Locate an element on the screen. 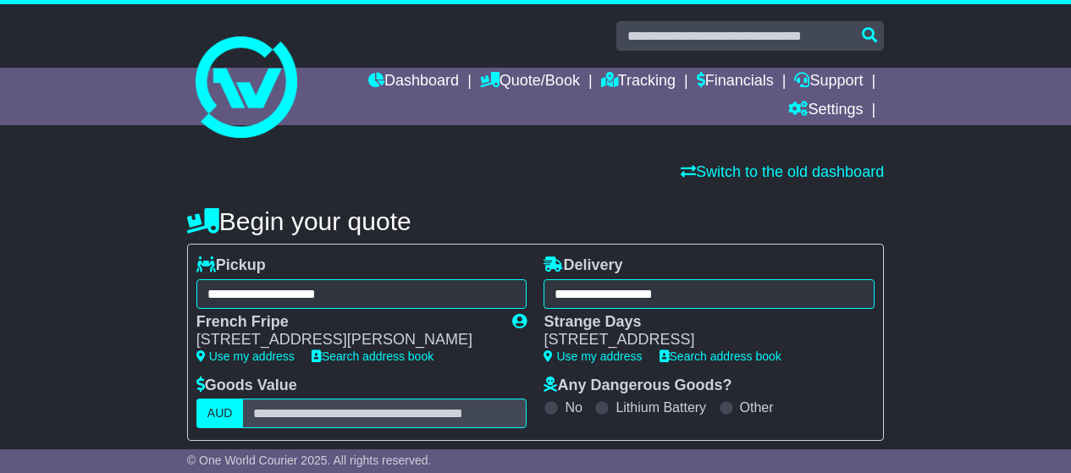 The height and width of the screenshot is (473, 1071). label: Lithium Battery is located at coordinates (660, 407).